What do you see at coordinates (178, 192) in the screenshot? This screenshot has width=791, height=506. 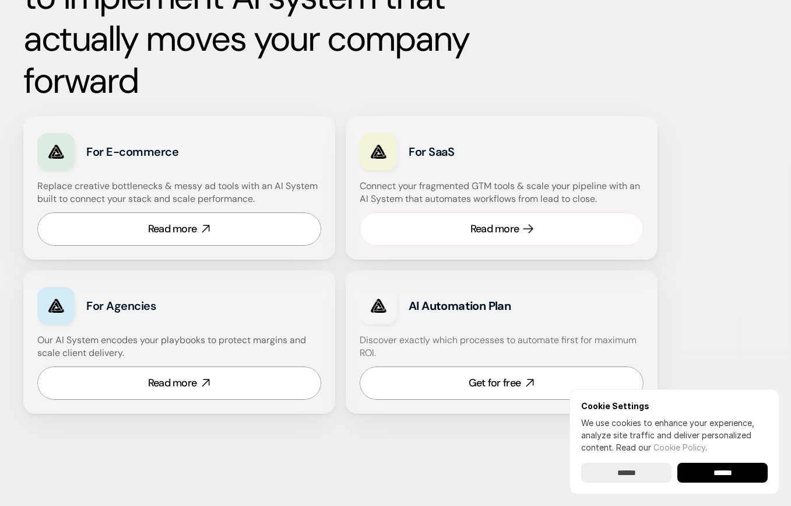 I see `h4: Replace creative bottlenecks & messy ad tools with an AI System built to connect your stack and s...` at bounding box center [178, 192].